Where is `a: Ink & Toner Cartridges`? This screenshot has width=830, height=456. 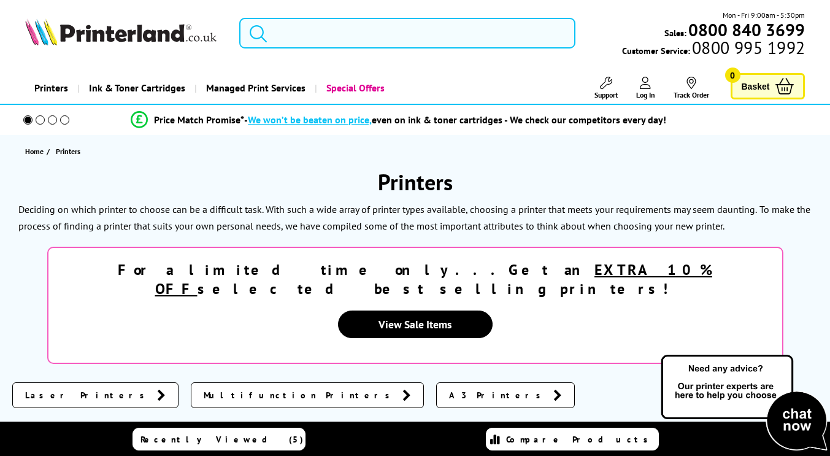
a: Ink & Toner Cartridges is located at coordinates (136, 88).